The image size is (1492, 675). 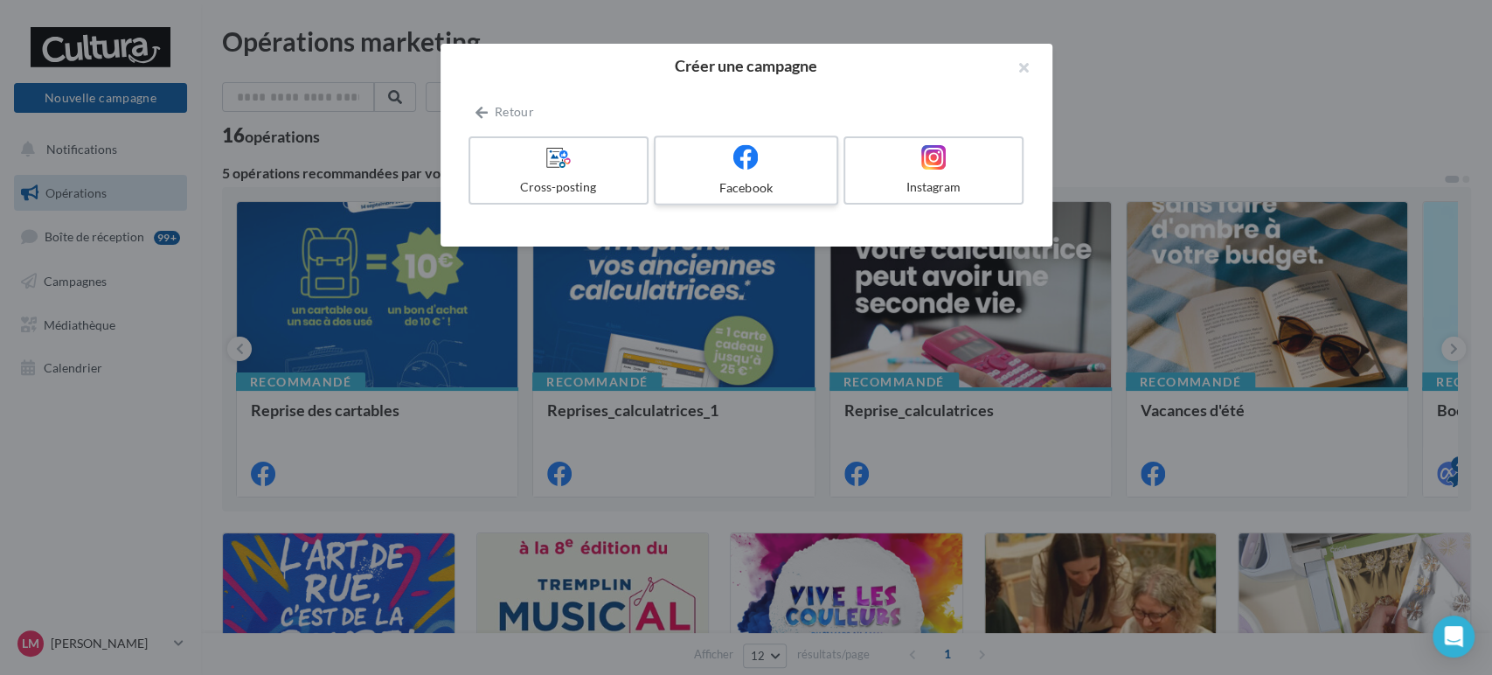 What do you see at coordinates (746, 187) in the screenshot?
I see `div: Facebook` at bounding box center [746, 187].